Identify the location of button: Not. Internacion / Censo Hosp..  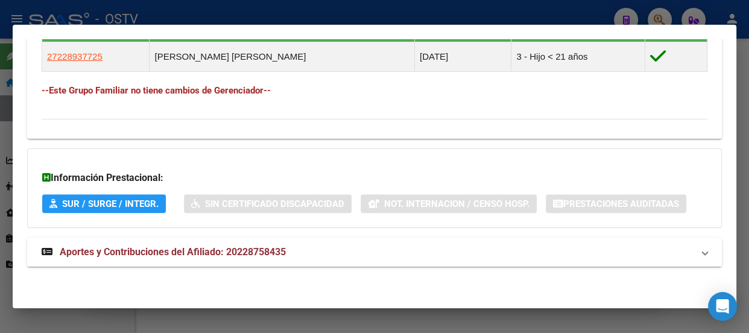
(449, 203).